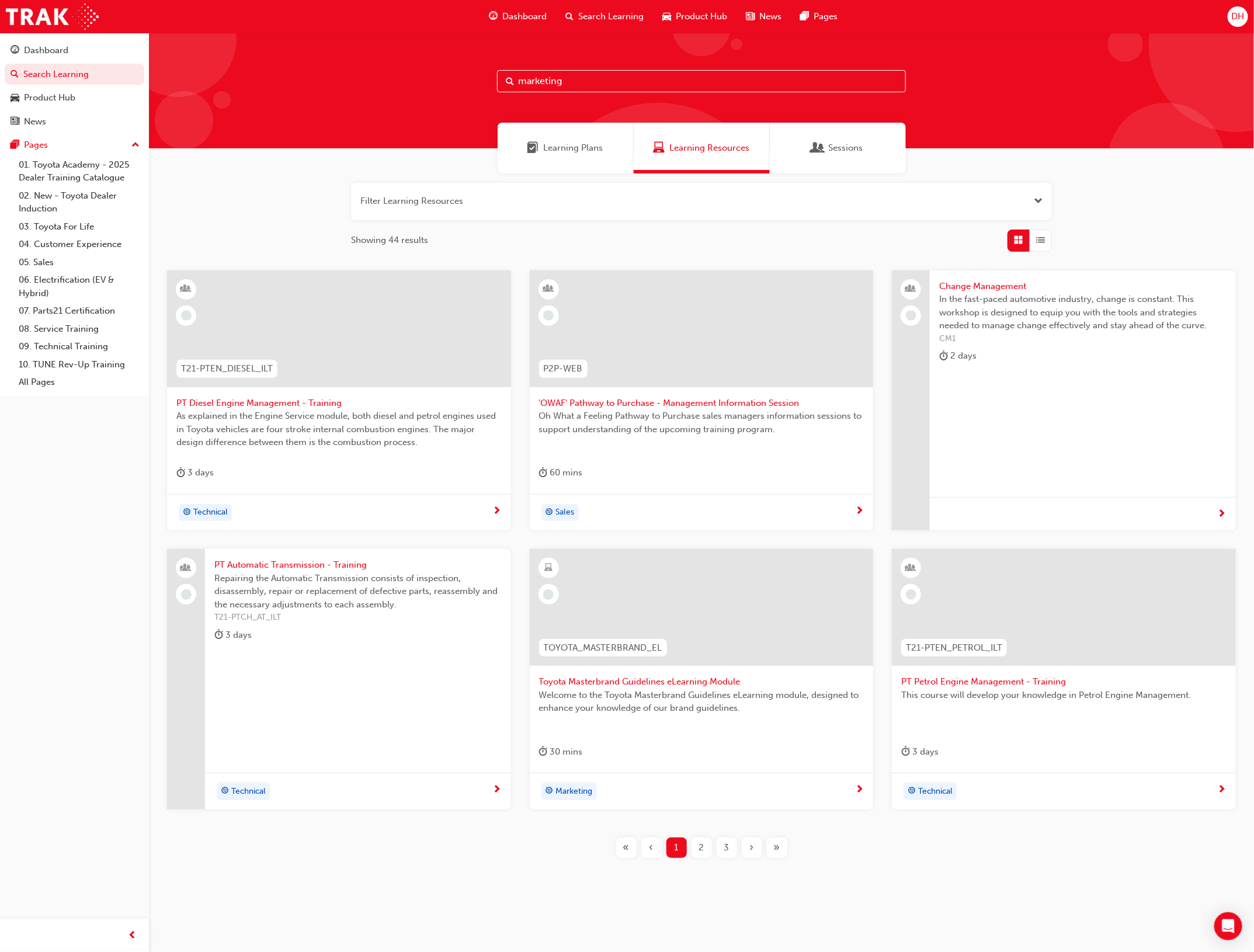 The width and height of the screenshot is (1254, 952). I want to click on a: News, so click(74, 121).